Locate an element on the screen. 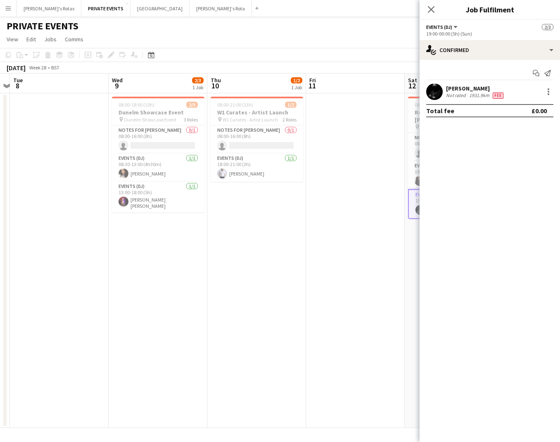 The image size is (560, 442). a: Jobs is located at coordinates (50, 39).